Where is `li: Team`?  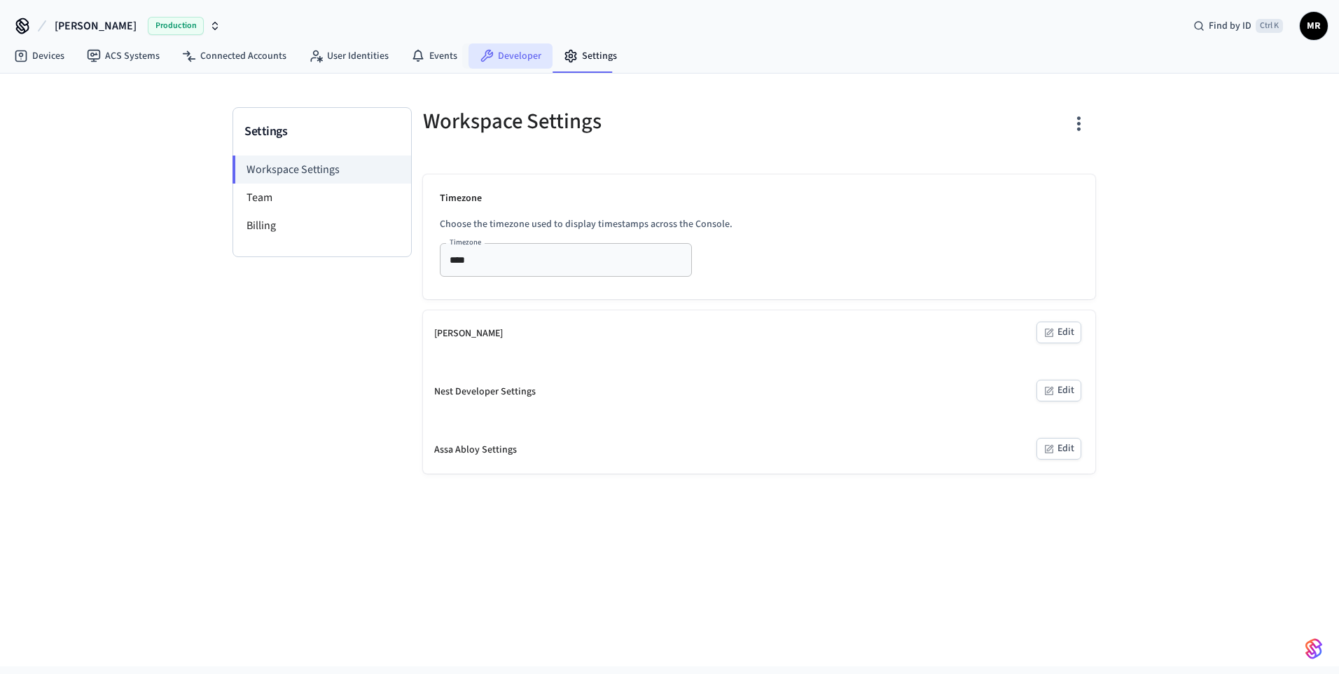 li: Team is located at coordinates (322, 197).